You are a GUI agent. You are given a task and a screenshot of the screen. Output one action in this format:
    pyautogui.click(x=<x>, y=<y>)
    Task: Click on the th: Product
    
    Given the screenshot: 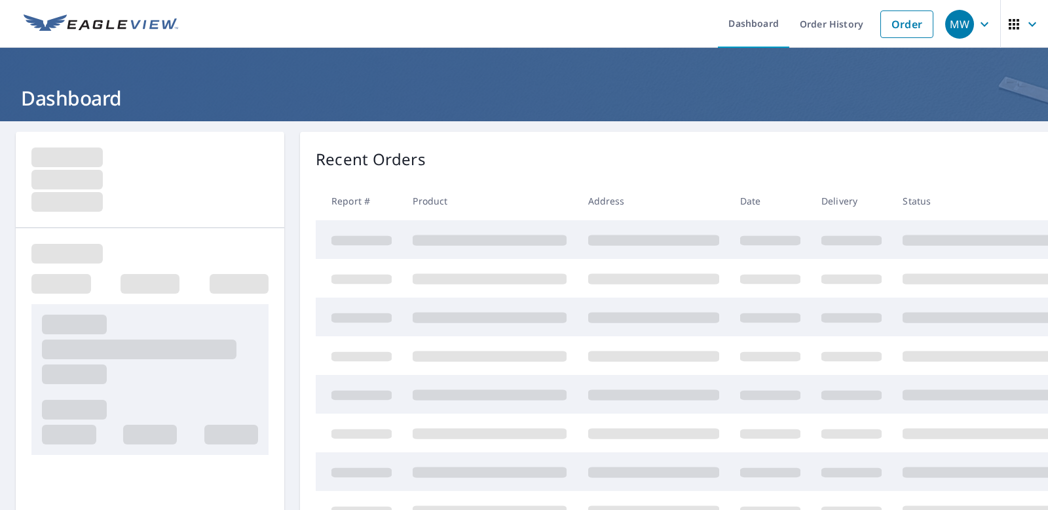 What is the action you would take?
    pyautogui.click(x=489, y=200)
    